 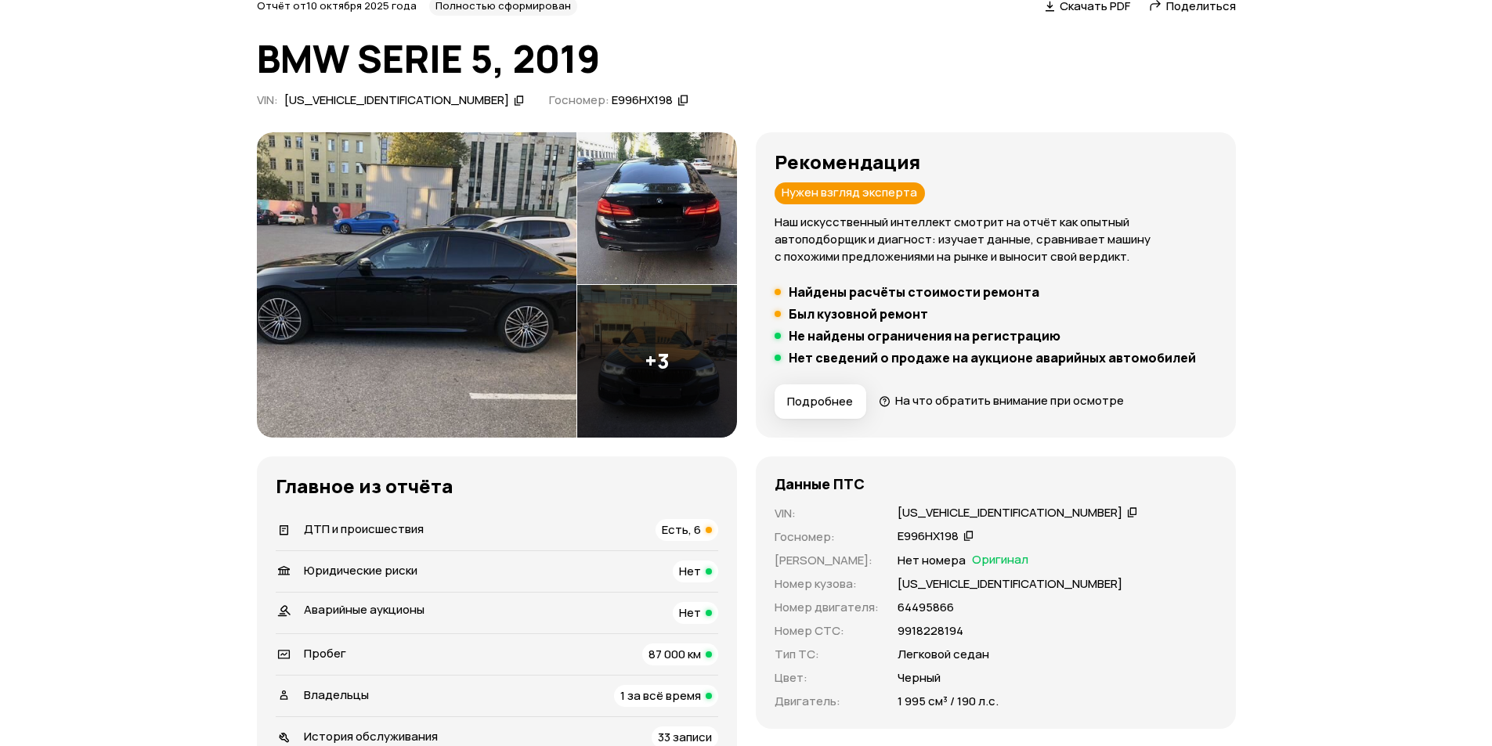 What do you see at coordinates (996, 240) in the screenshot?
I see `p: Наш искусственный интеллект смотрит на отчёт как опытный автоподборщик и диагност: изучает данные...` at bounding box center [996, 240].